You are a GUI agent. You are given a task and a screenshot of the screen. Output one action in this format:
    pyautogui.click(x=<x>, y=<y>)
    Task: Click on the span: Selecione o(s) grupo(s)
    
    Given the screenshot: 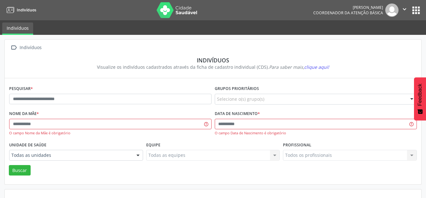 What is the action you would take?
    pyautogui.click(x=241, y=99)
    